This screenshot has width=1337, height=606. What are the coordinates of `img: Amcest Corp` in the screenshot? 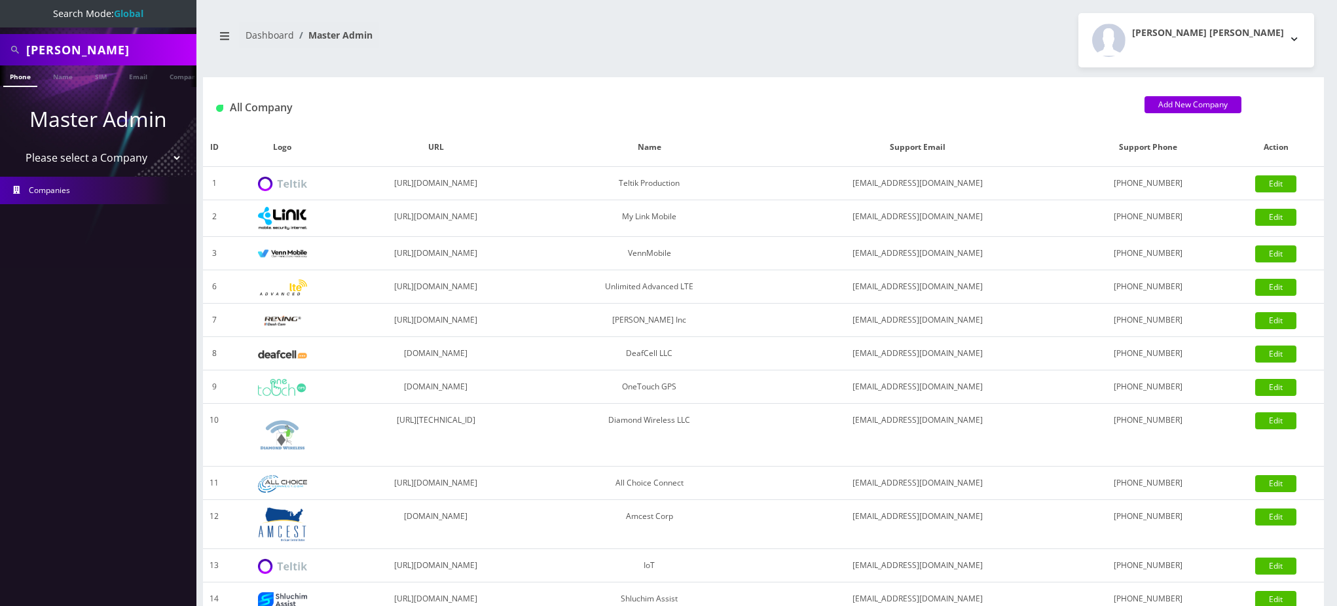 It's located at (282, 524).